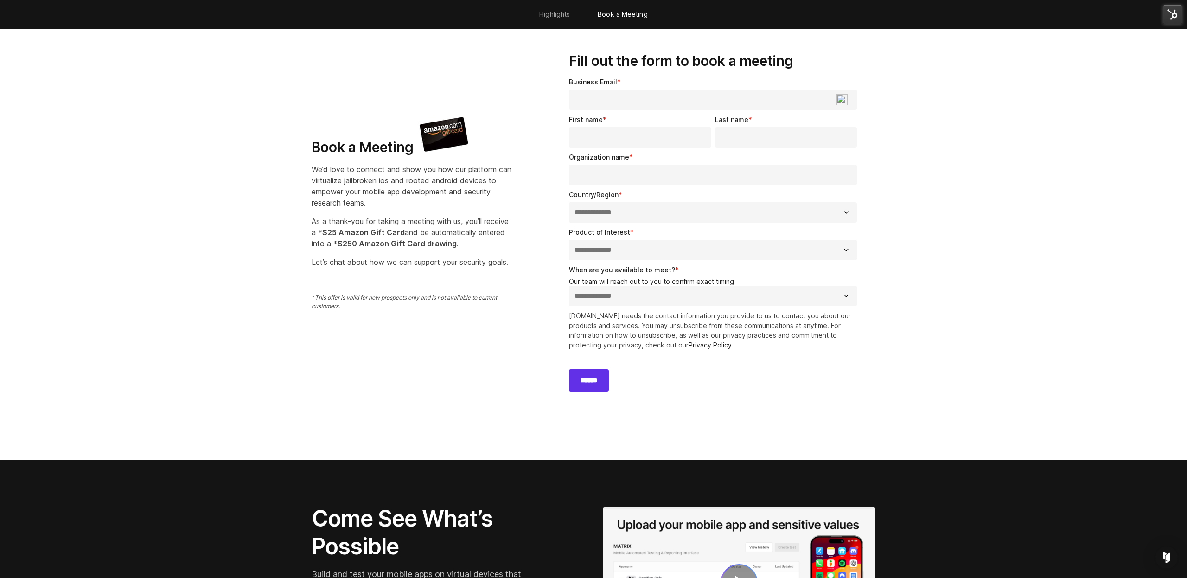 This screenshot has height=578, width=1187. Describe the element at coordinates (397, 243) in the screenshot. I see `strong: $250 Amazon Gift Card drawing` at that location.